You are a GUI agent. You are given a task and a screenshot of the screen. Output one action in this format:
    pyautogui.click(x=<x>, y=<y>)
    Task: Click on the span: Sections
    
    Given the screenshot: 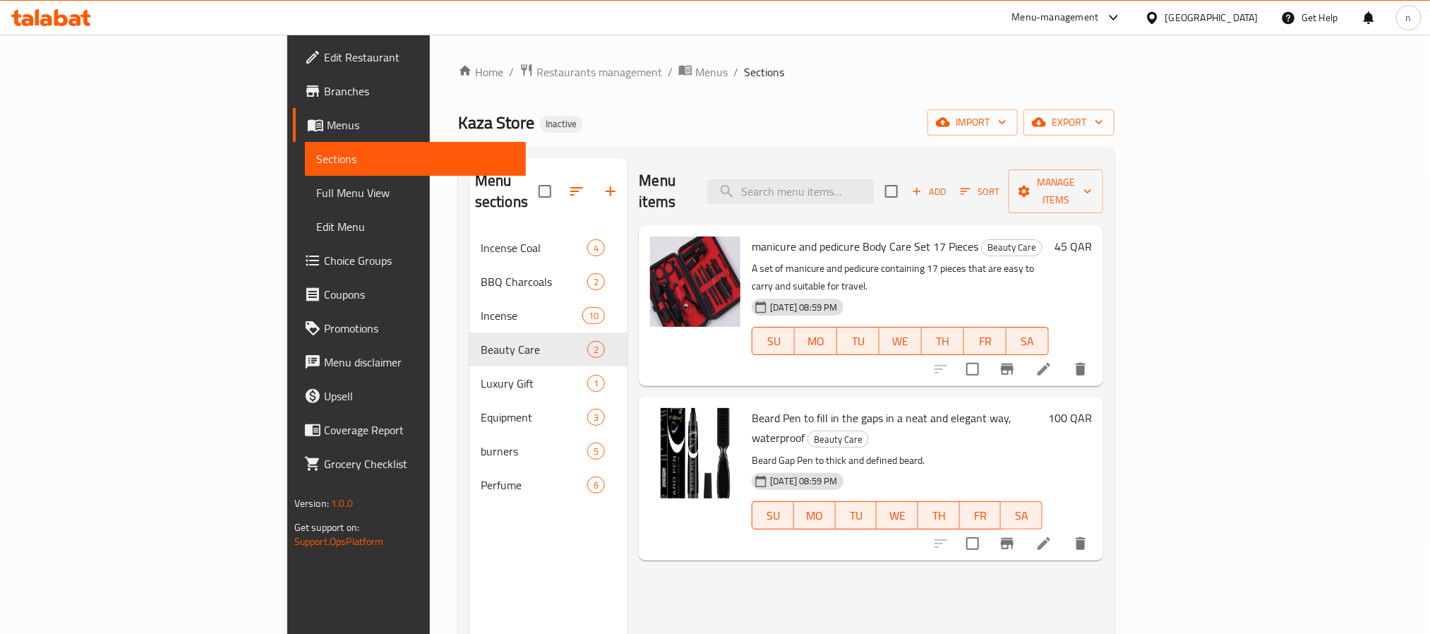 What is the action you would take?
    pyautogui.click(x=764, y=72)
    